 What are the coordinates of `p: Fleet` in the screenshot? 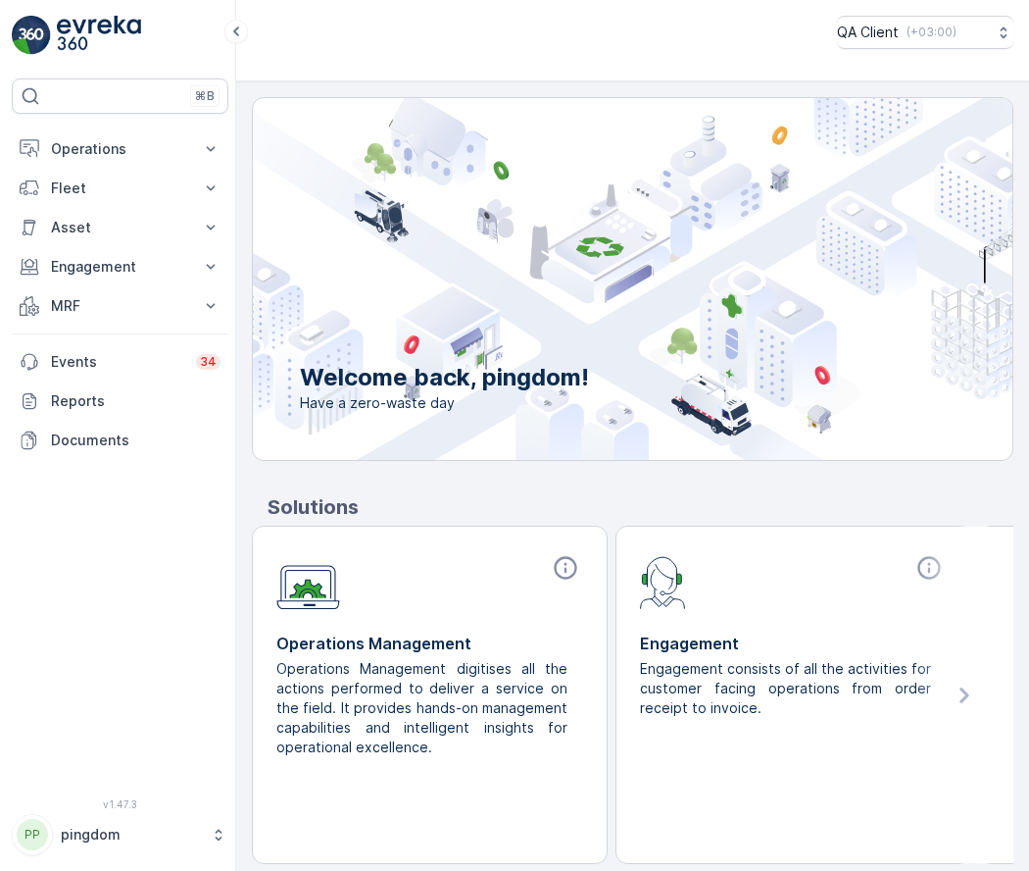 It's located at (120, 188).